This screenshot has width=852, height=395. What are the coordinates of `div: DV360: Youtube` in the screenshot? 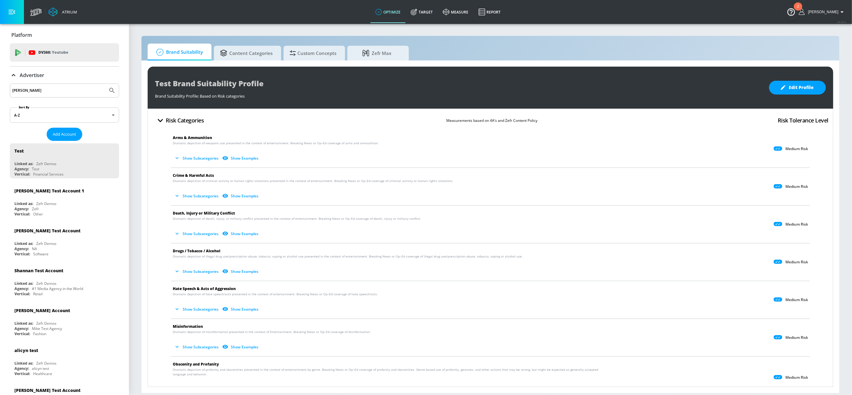 It's located at (64, 52).